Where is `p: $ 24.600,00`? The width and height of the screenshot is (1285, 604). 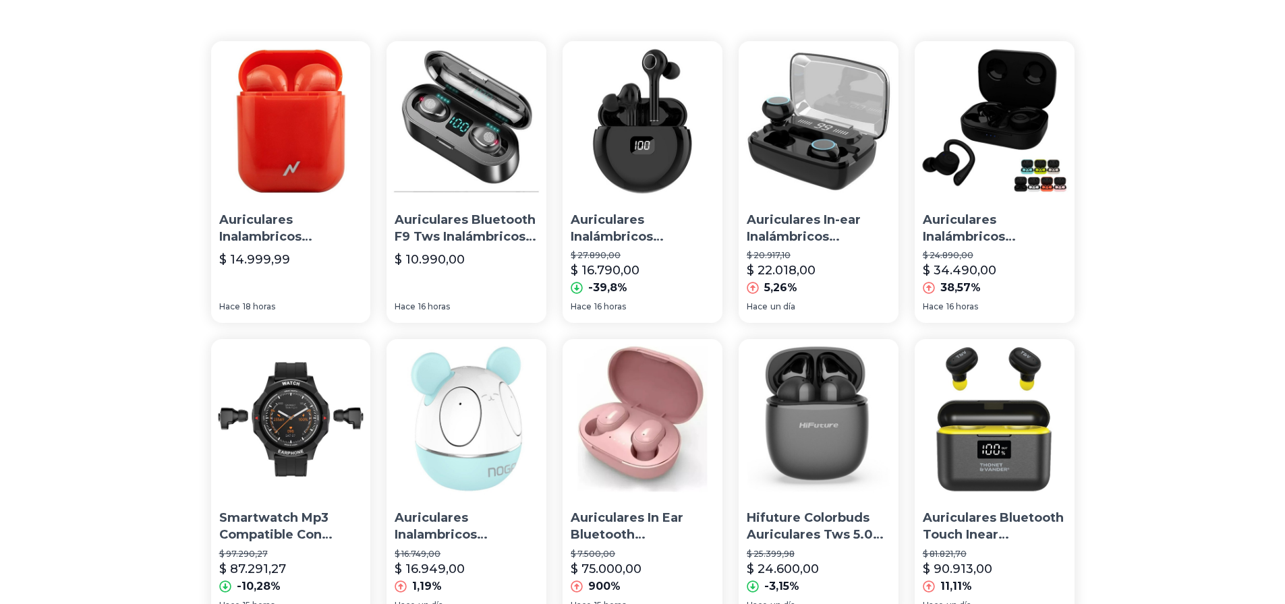 p: $ 24.600,00 is located at coordinates (782, 569).